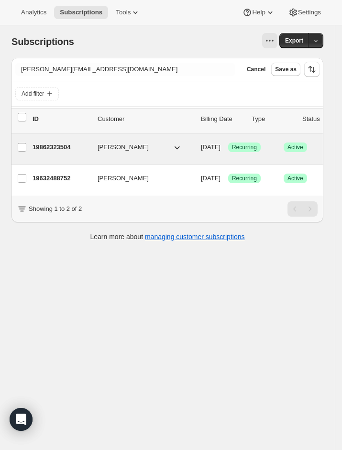  I want to click on button: Cancel, so click(256, 69).